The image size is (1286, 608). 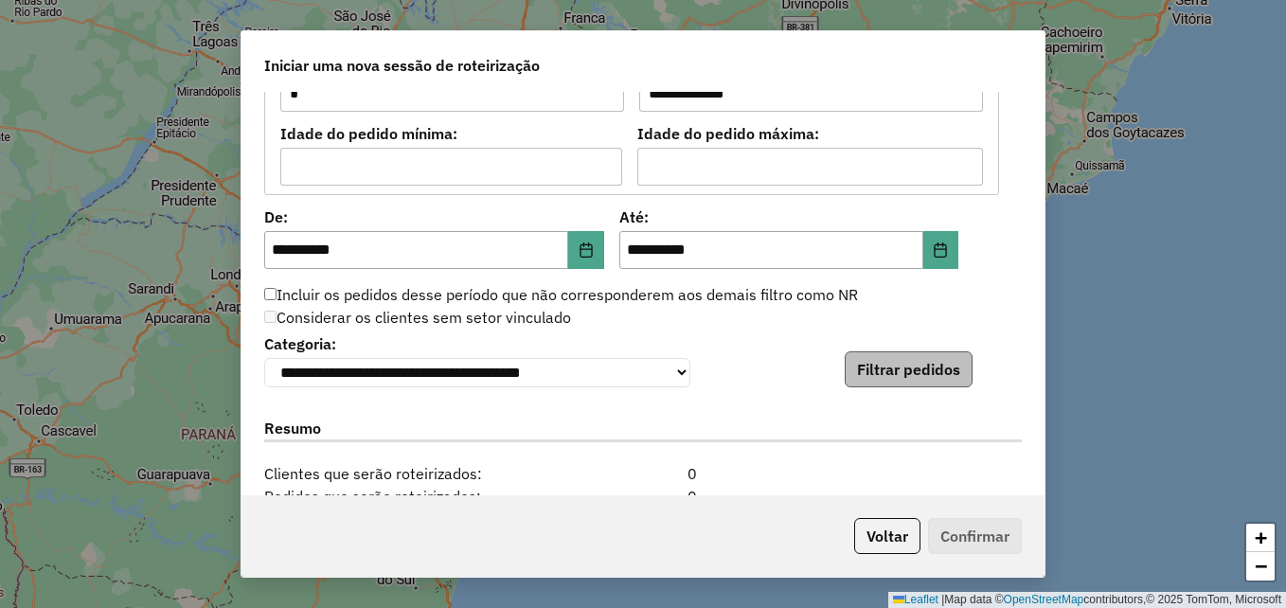 What do you see at coordinates (1087, 599) in the screenshot?
I see `div: Map data © contributors,© 2025 TomTom, Microsoft` at bounding box center [1087, 599].